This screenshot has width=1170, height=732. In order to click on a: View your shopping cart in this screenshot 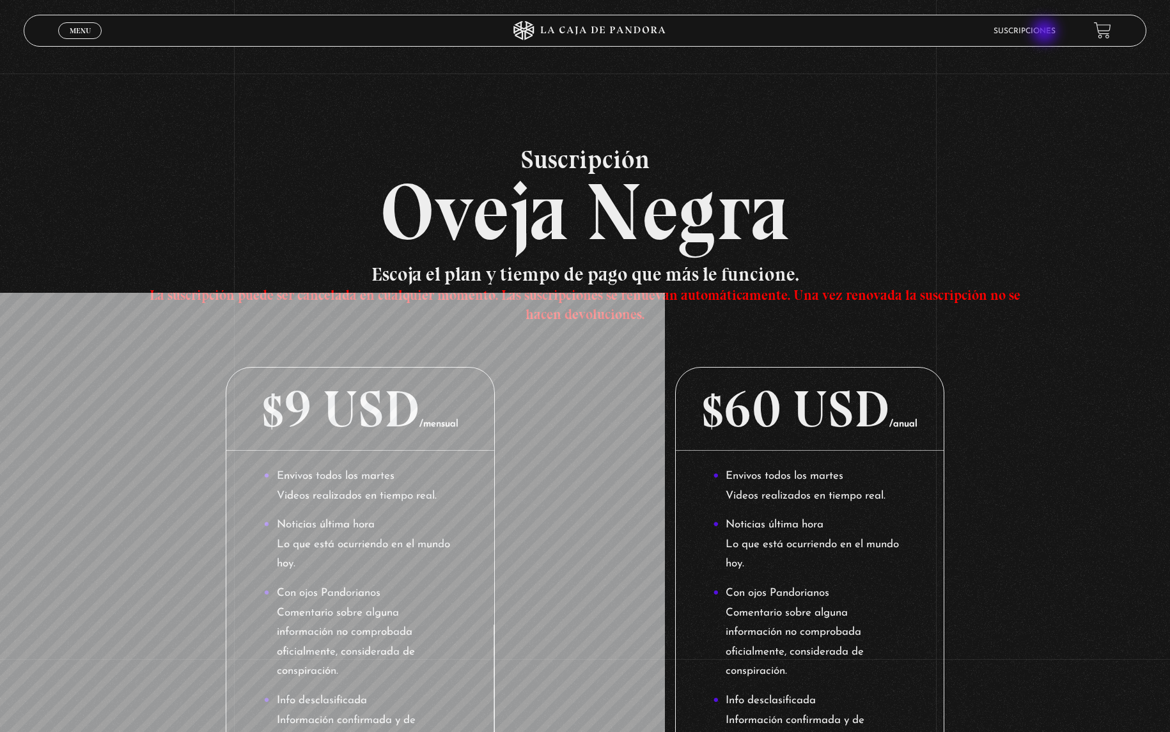, I will do `click(1102, 30)`.